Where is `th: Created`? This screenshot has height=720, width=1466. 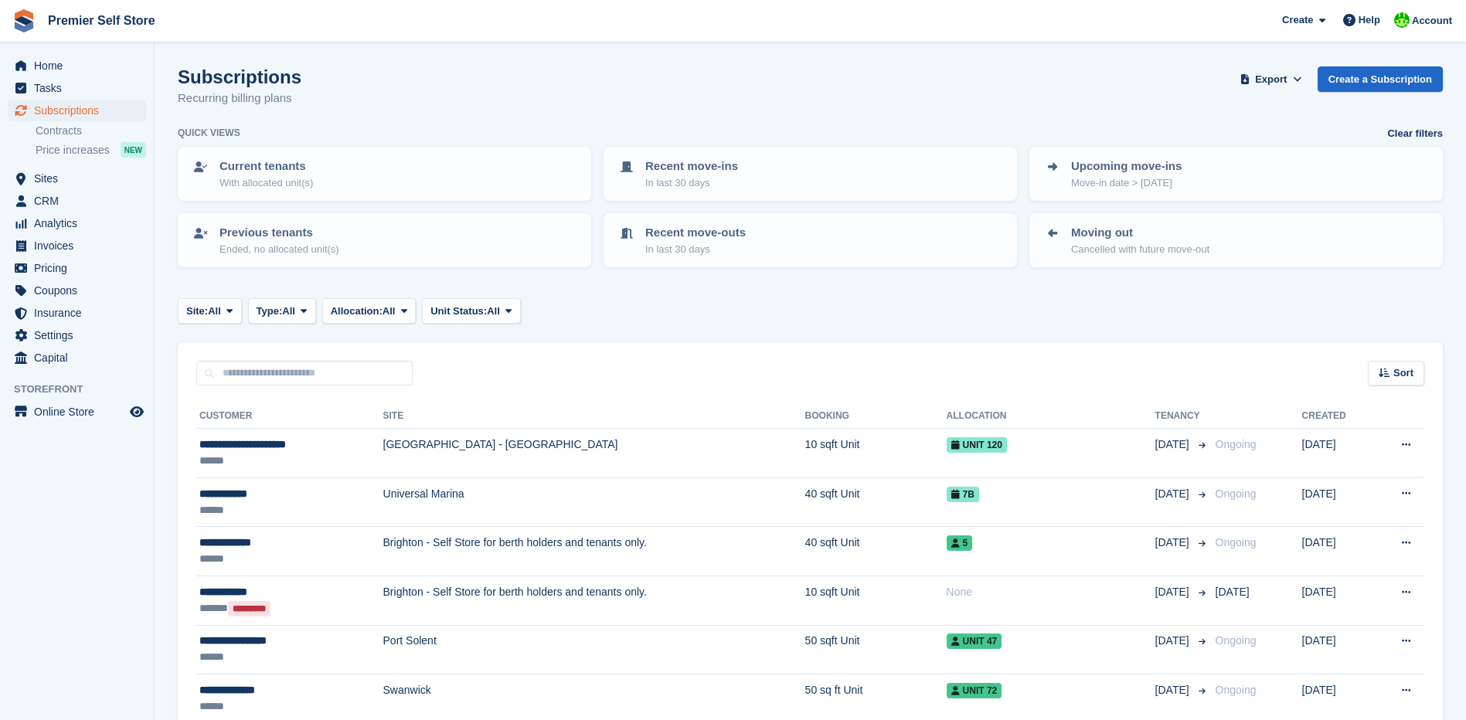
th: Created is located at coordinates (1337, 417).